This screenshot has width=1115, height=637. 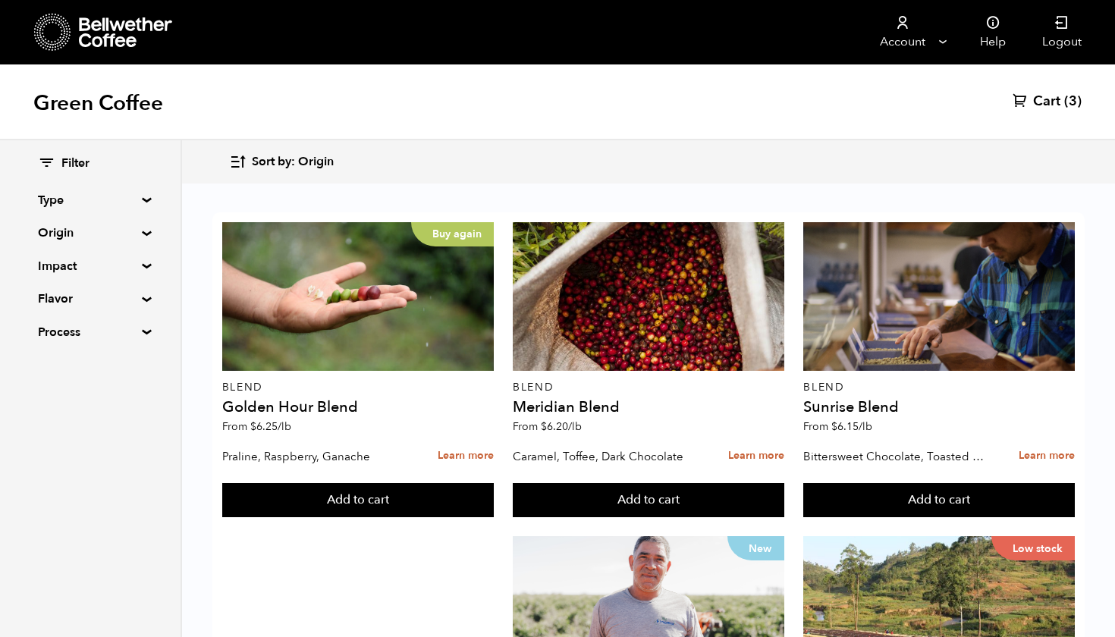 What do you see at coordinates (452, 234) in the screenshot?
I see `p: Buy again` at bounding box center [452, 234].